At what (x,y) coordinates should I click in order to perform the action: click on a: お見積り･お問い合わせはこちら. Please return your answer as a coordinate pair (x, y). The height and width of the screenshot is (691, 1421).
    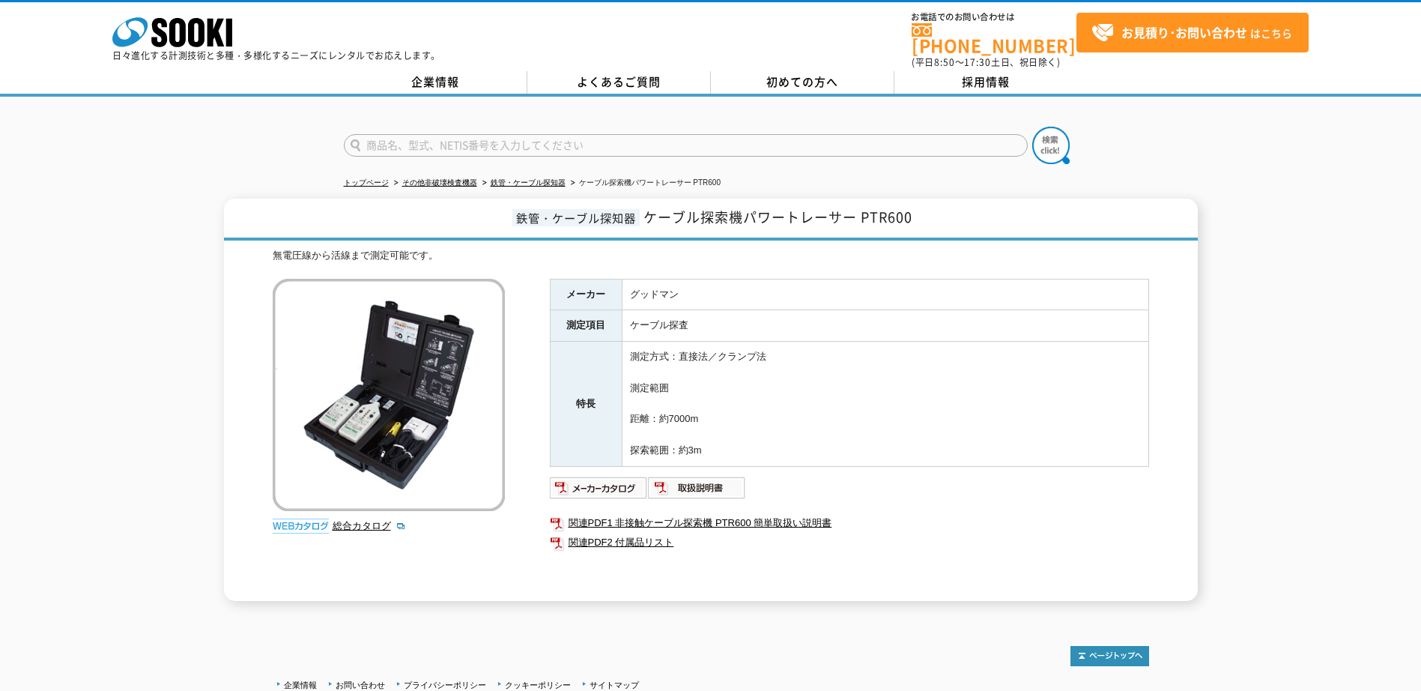
    Looking at the image, I should click on (1193, 32).